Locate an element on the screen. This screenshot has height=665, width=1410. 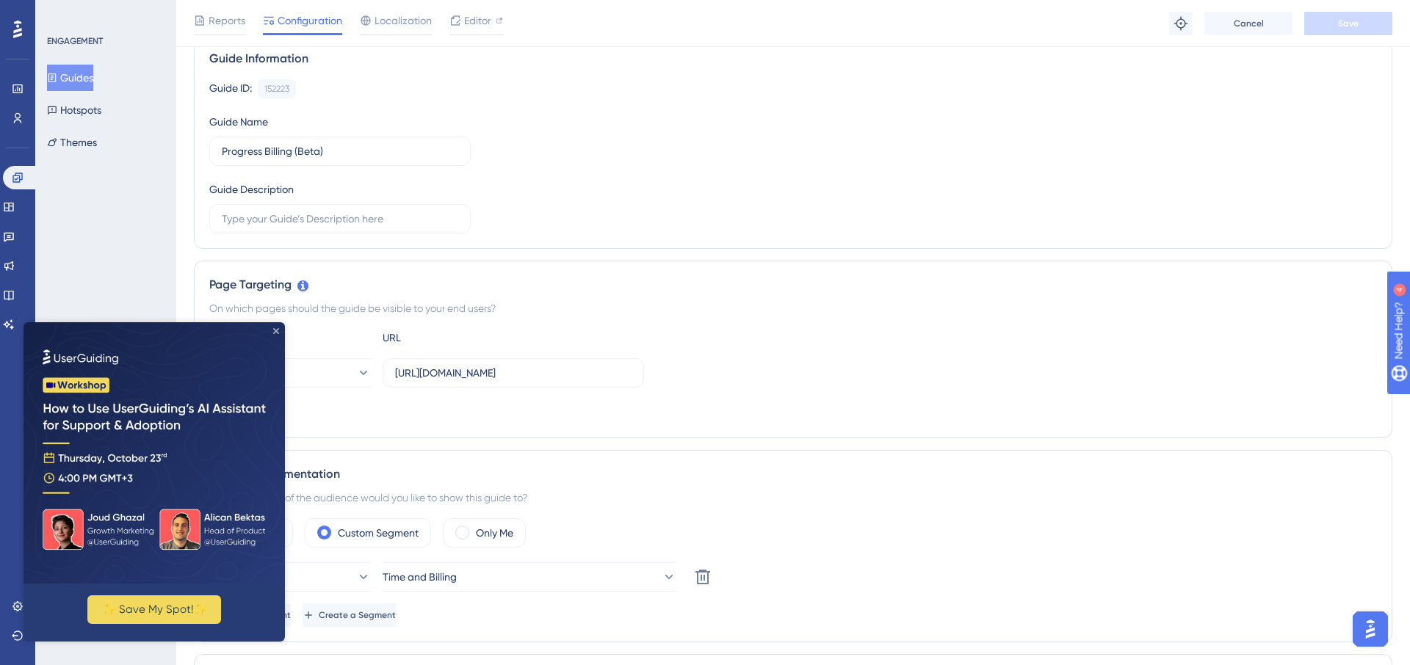
div: Guide Description is located at coordinates (251, 190).